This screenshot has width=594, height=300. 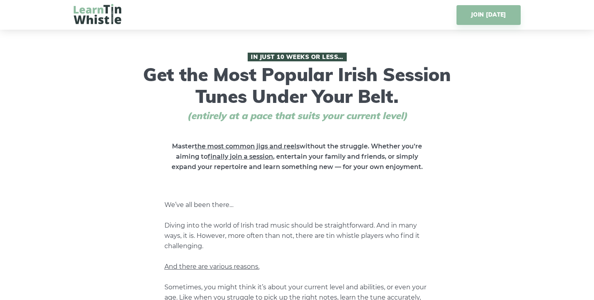 What do you see at coordinates (247, 146) in the screenshot?
I see `span: the most common jigs and reels` at bounding box center [247, 146].